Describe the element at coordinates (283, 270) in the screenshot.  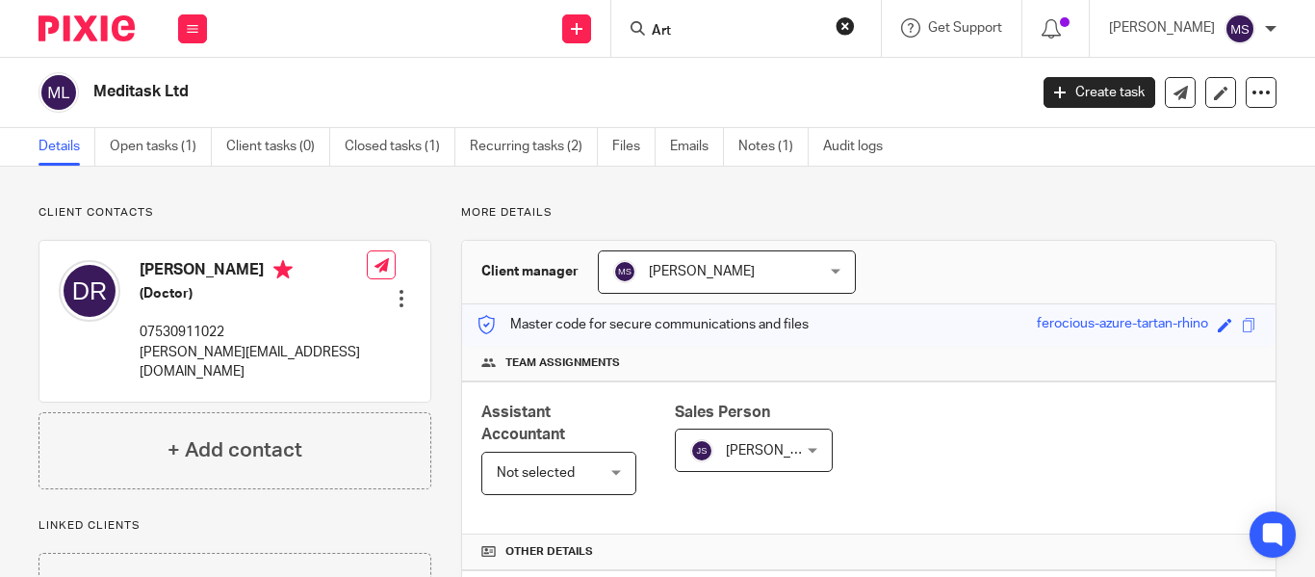
I see `i: Primary` at that location.